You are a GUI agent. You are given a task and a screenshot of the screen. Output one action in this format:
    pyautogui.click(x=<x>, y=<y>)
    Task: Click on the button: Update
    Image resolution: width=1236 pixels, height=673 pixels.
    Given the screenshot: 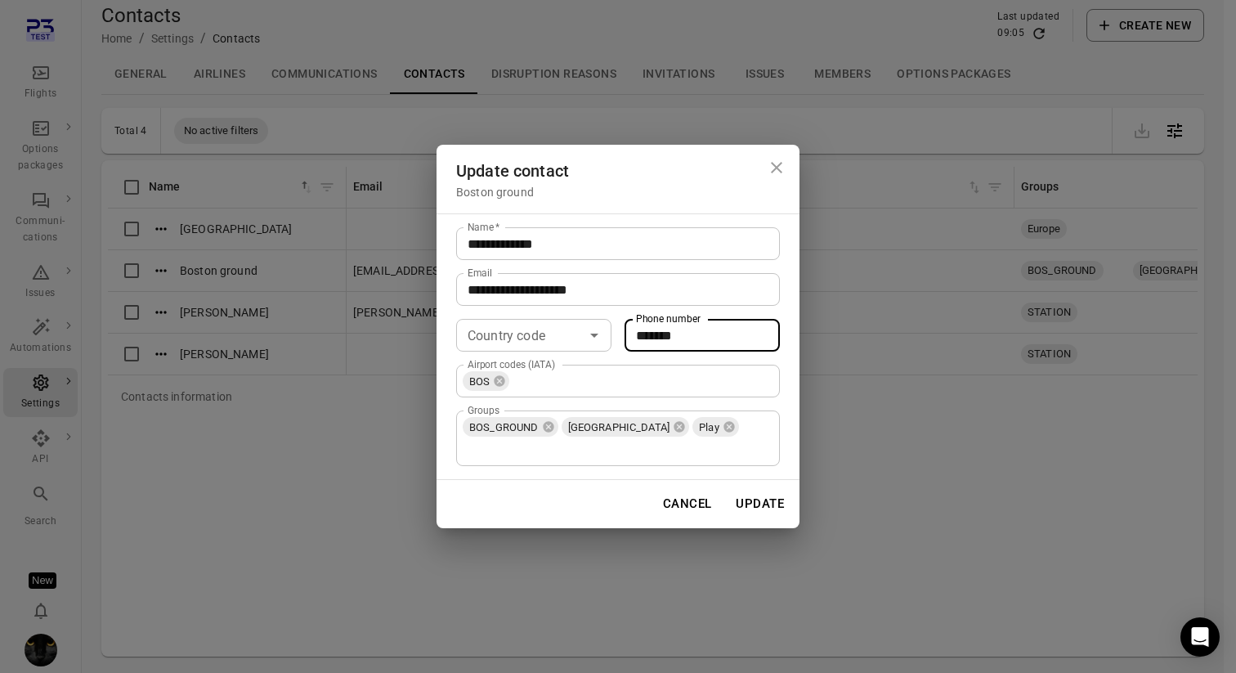 What is the action you would take?
    pyautogui.click(x=759, y=503)
    